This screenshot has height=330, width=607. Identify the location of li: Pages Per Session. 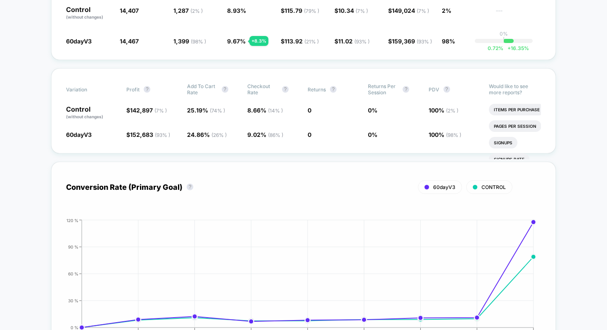
(515, 126).